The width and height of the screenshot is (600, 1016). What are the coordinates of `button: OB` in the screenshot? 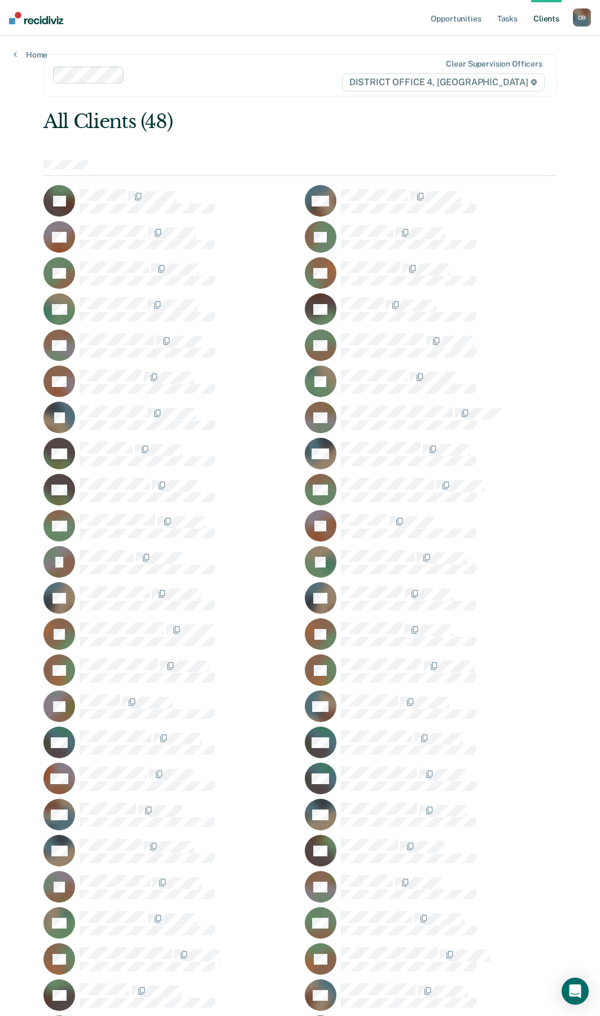 It's located at (582, 17).